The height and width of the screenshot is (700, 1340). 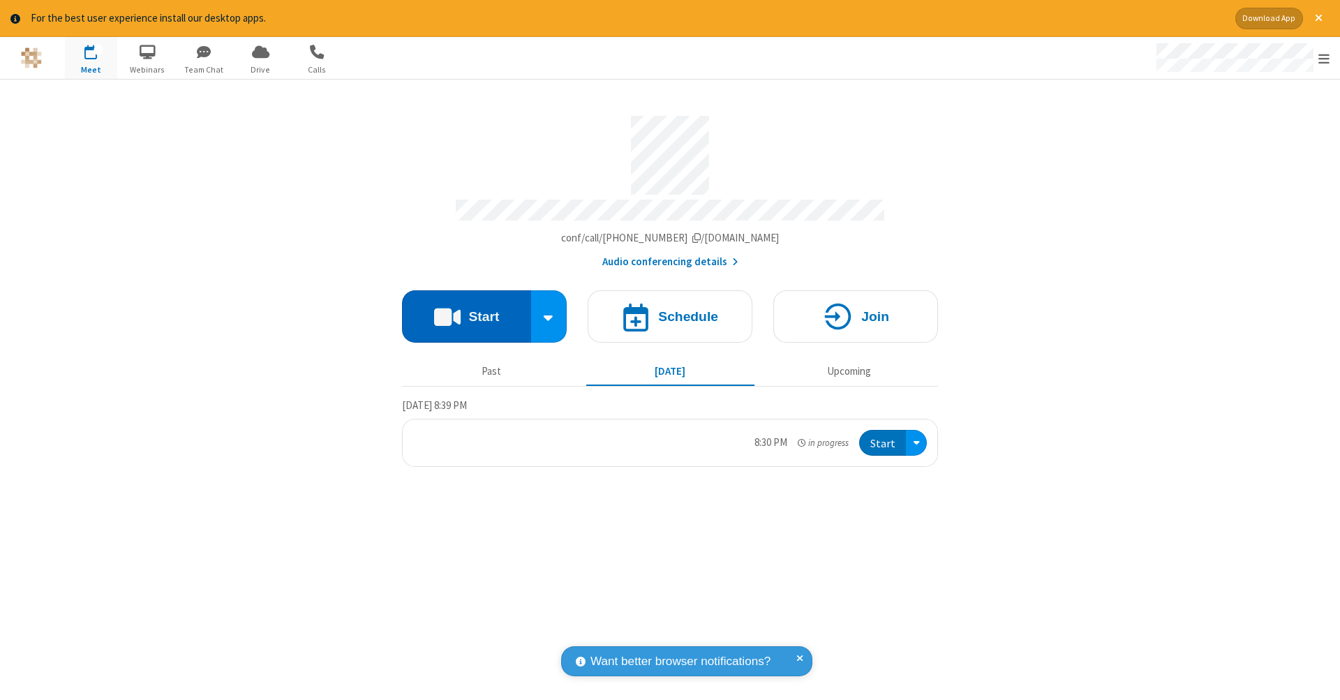 I want to click on span: Webinars, so click(x=147, y=70).